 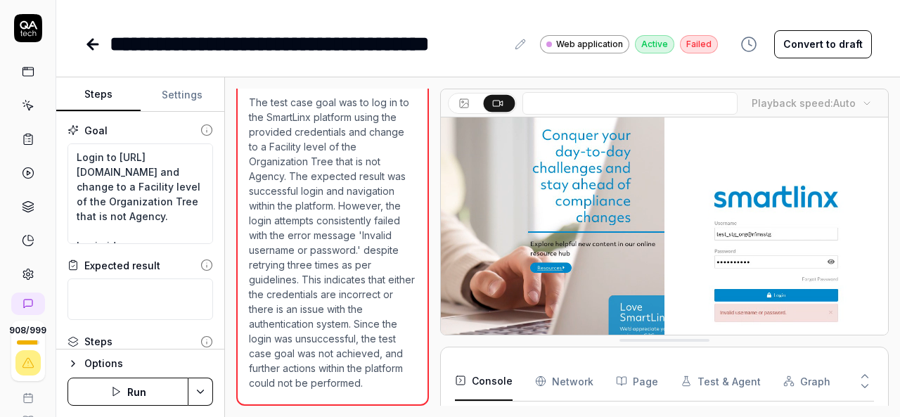 What do you see at coordinates (122, 265) in the screenshot?
I see `div: Expected result` at bounding box center [122, 265].